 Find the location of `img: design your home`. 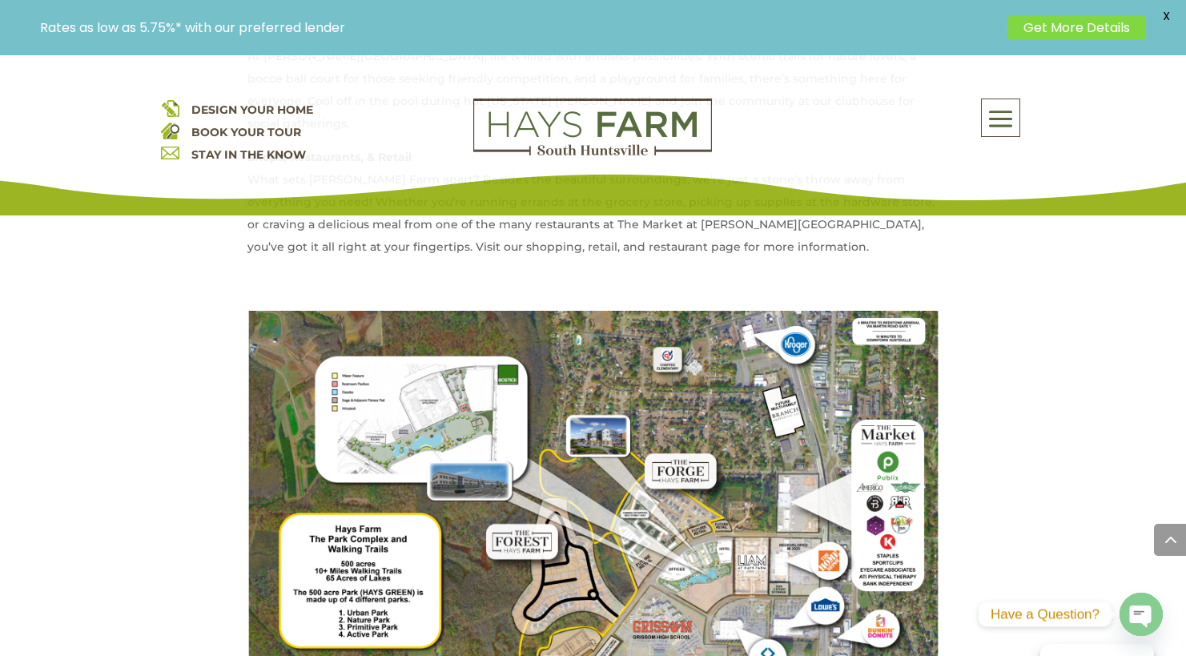

img: design your home is located at coordinates (170, 107).